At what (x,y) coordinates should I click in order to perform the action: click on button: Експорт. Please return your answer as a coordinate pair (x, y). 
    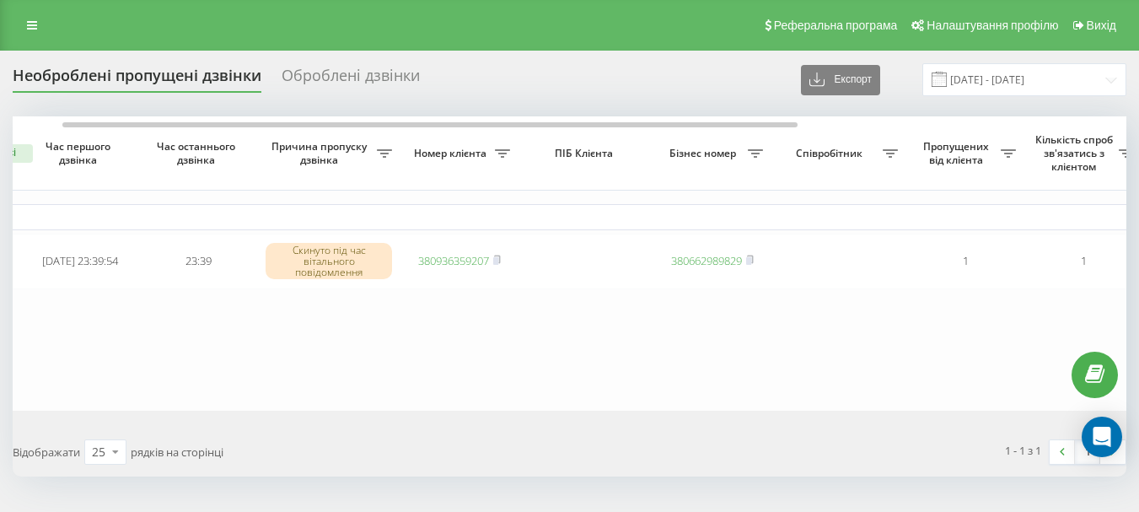
    Looking at the image, I should click on (841, 80).